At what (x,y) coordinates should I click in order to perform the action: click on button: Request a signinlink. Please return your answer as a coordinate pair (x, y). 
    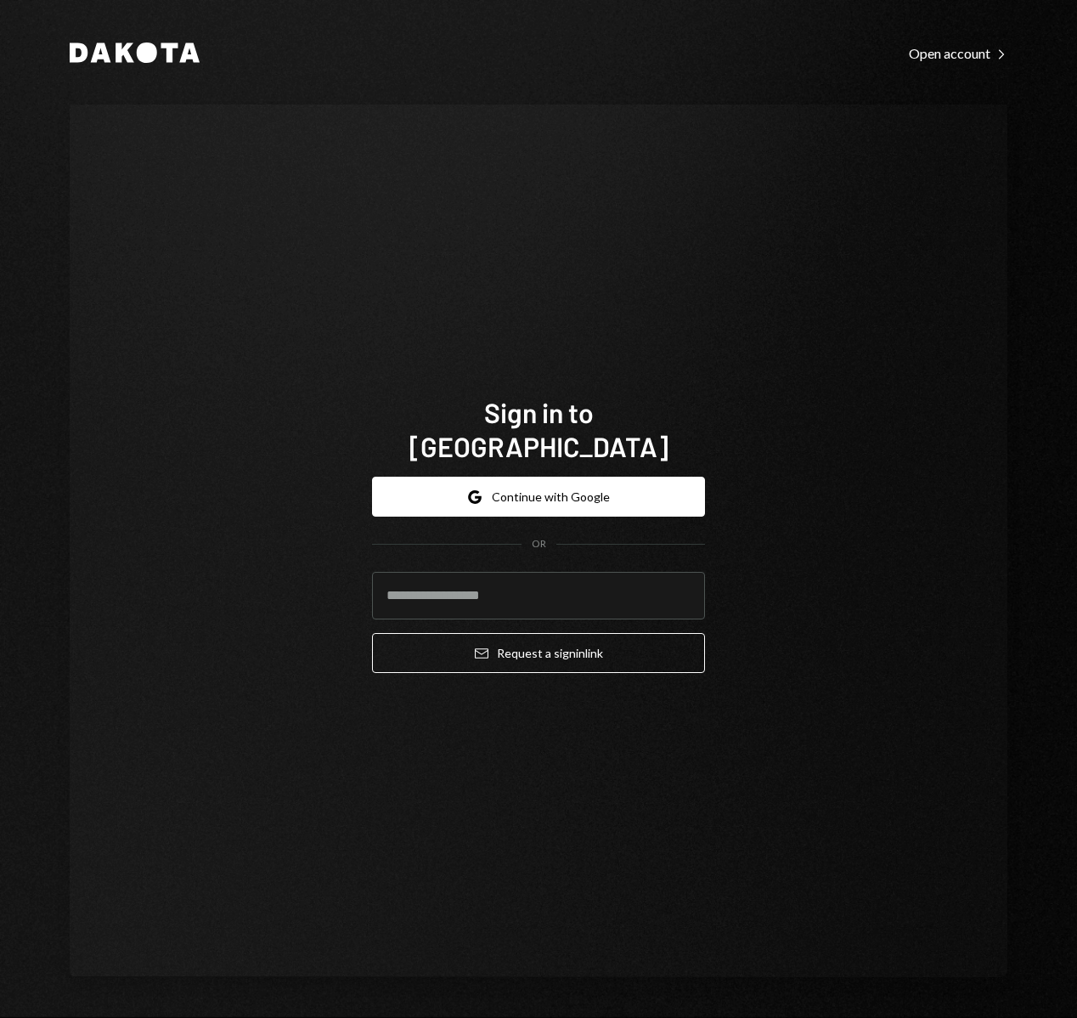
    Looking at the image, I should click on (539, 653).